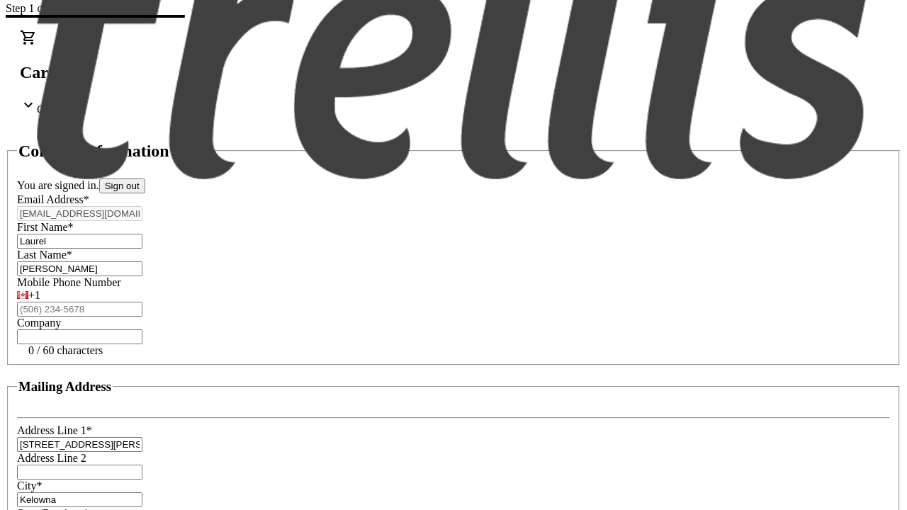 This screenshot has height=510, width=907. I want to click on input: Address, so click(79, 444).